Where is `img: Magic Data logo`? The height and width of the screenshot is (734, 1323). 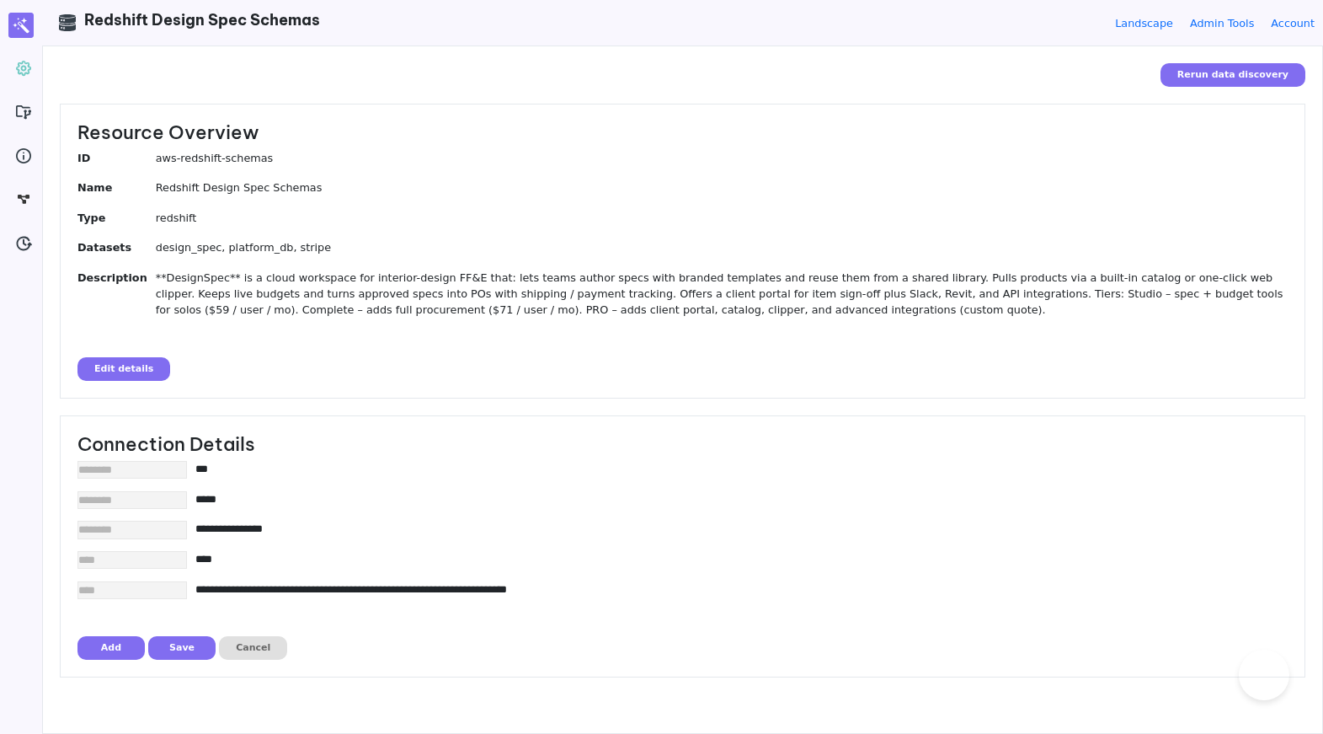 img: Magic Data logo is located at coordinates (21, 25).